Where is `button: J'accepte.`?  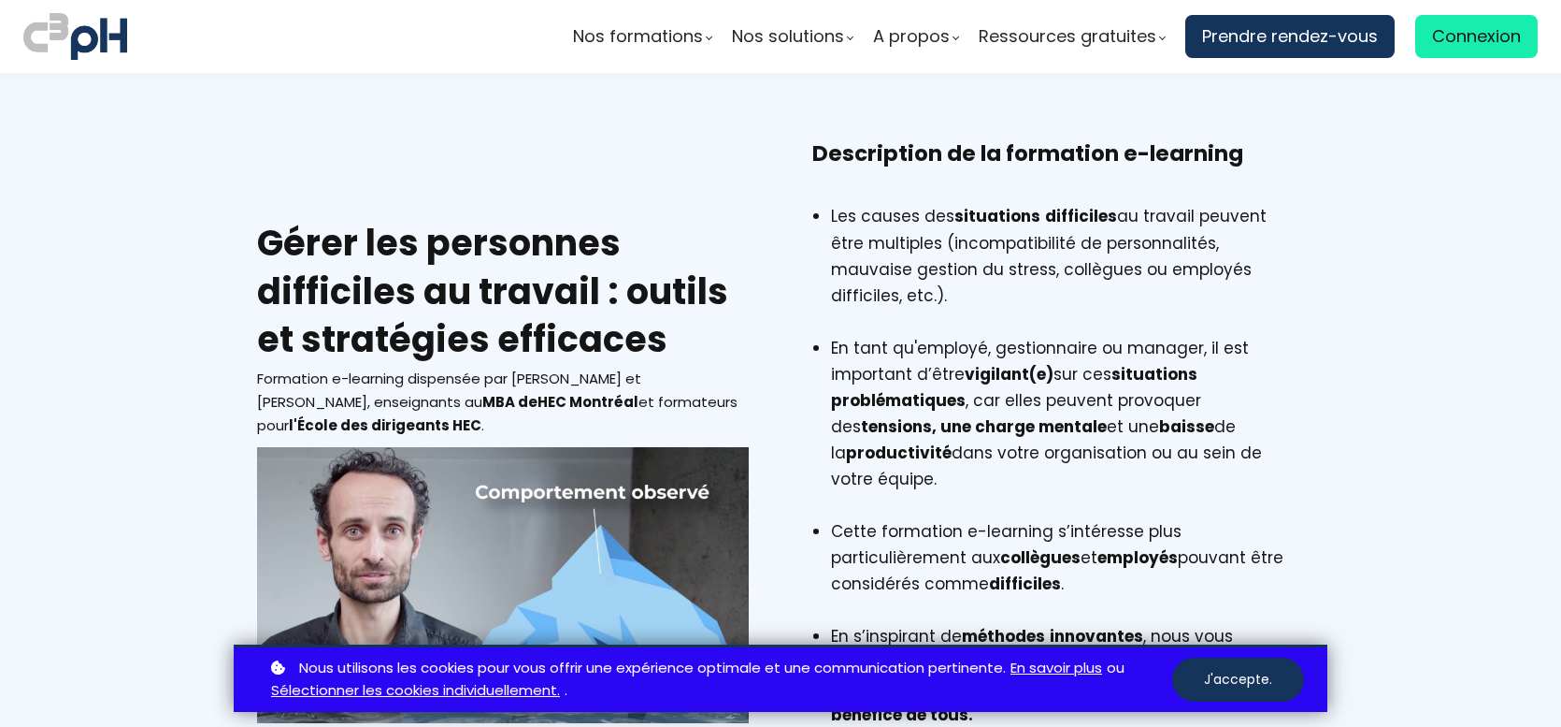 button: J'accepte. is located at coordinates (1238, 679).